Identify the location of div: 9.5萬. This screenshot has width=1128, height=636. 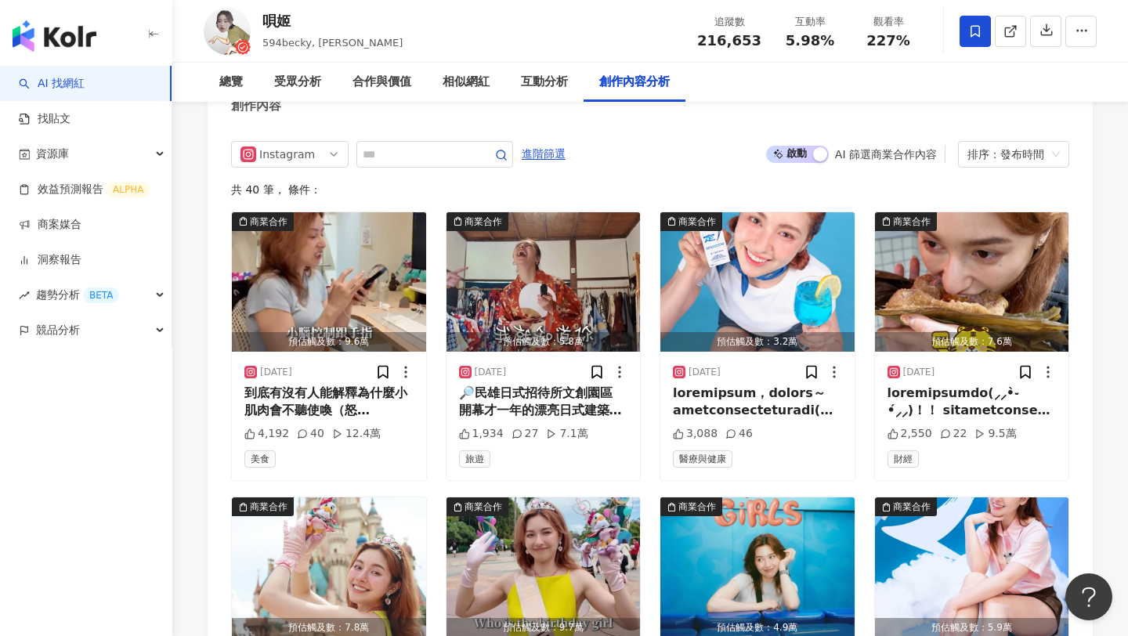
(995, 434).